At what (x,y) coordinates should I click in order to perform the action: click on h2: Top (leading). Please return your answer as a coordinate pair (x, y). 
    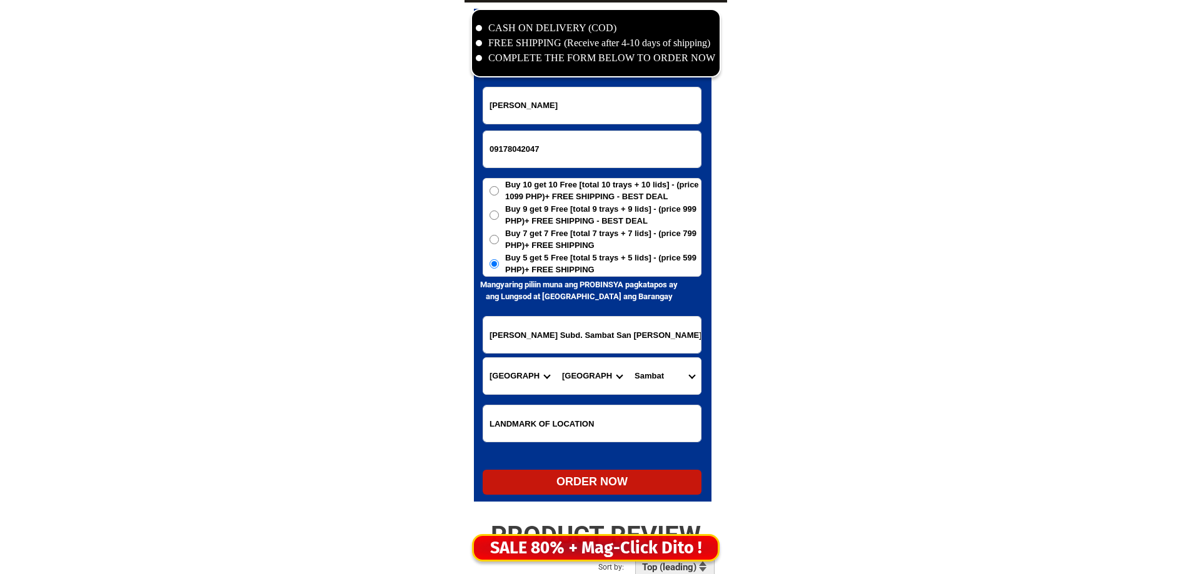
    Looking at the image, I should click on (671, 568).